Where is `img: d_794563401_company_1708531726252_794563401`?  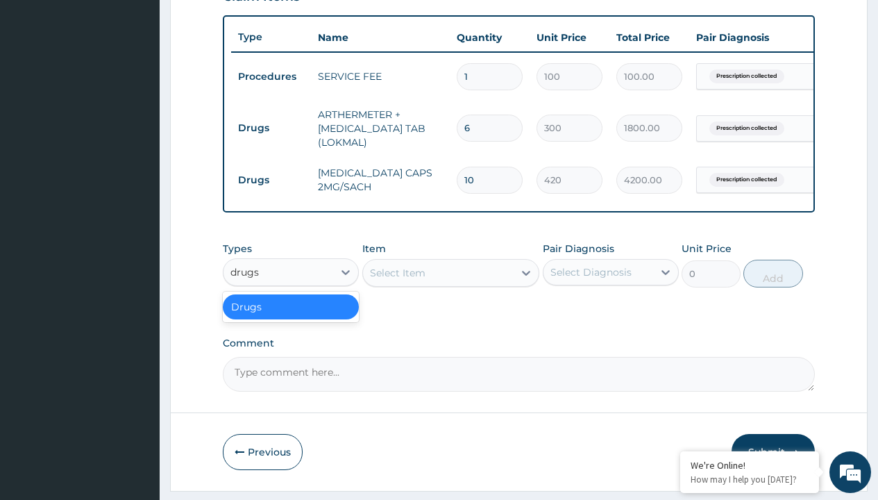
img: d_794563401_company_1708531726252_794563401 is located at coordinates (41, 87).